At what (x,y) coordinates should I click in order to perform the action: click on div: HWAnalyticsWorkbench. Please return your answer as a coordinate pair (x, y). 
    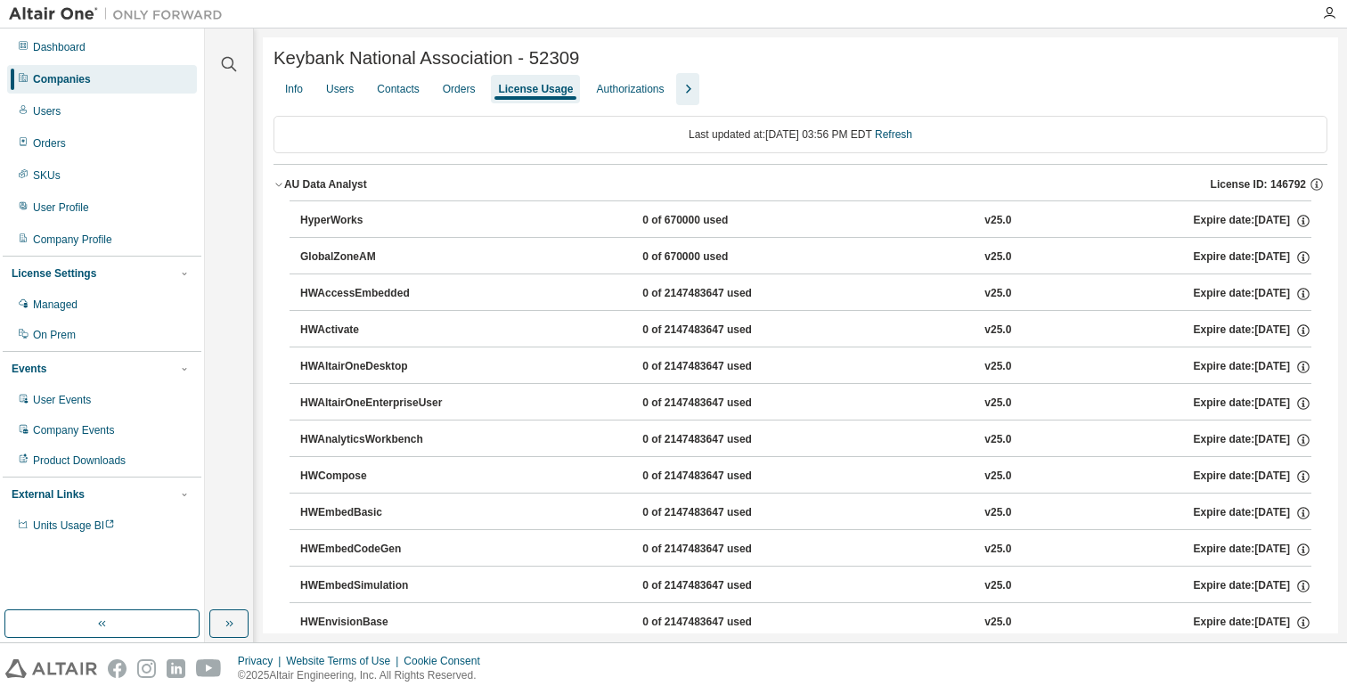
    Looking at the image, I should click on (381, 440).